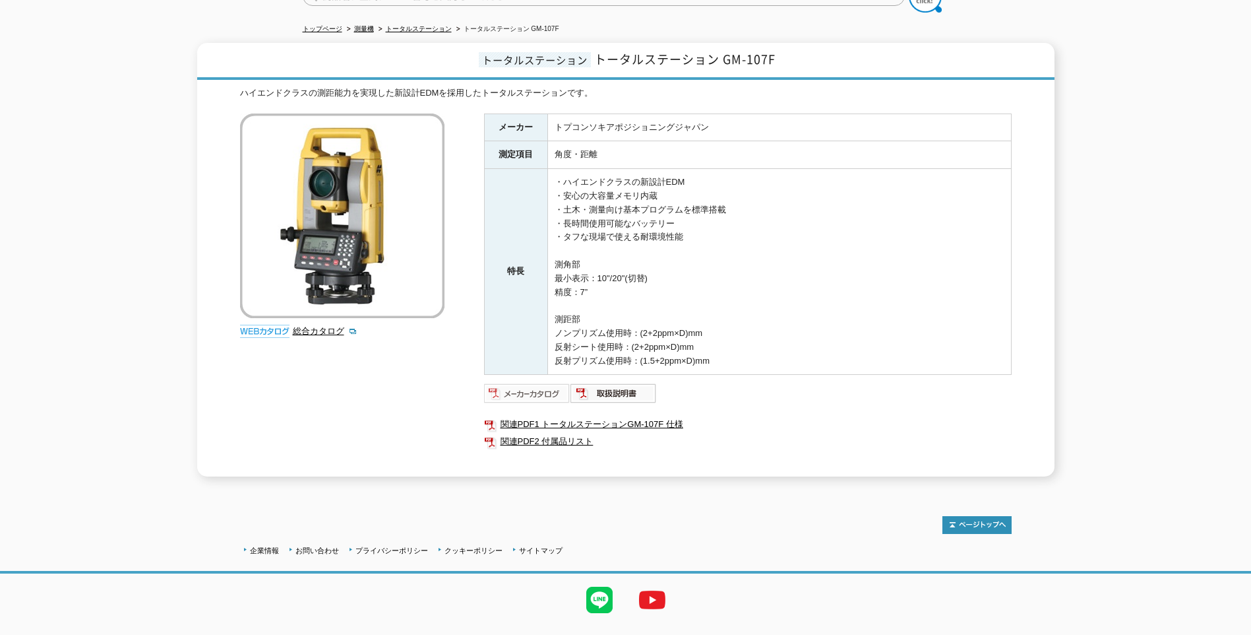 Image resolution: width=1251 pixels, height=635 pixels. What do you see at coordinates (613, 393) in the screenshot?
I see `img: 取扱説明書` at bounding box center [613, 393].